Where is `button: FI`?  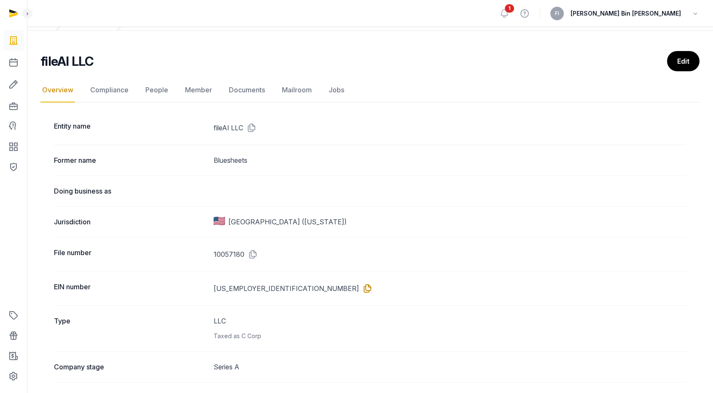 button: FI is located at coordinates (557, 13).